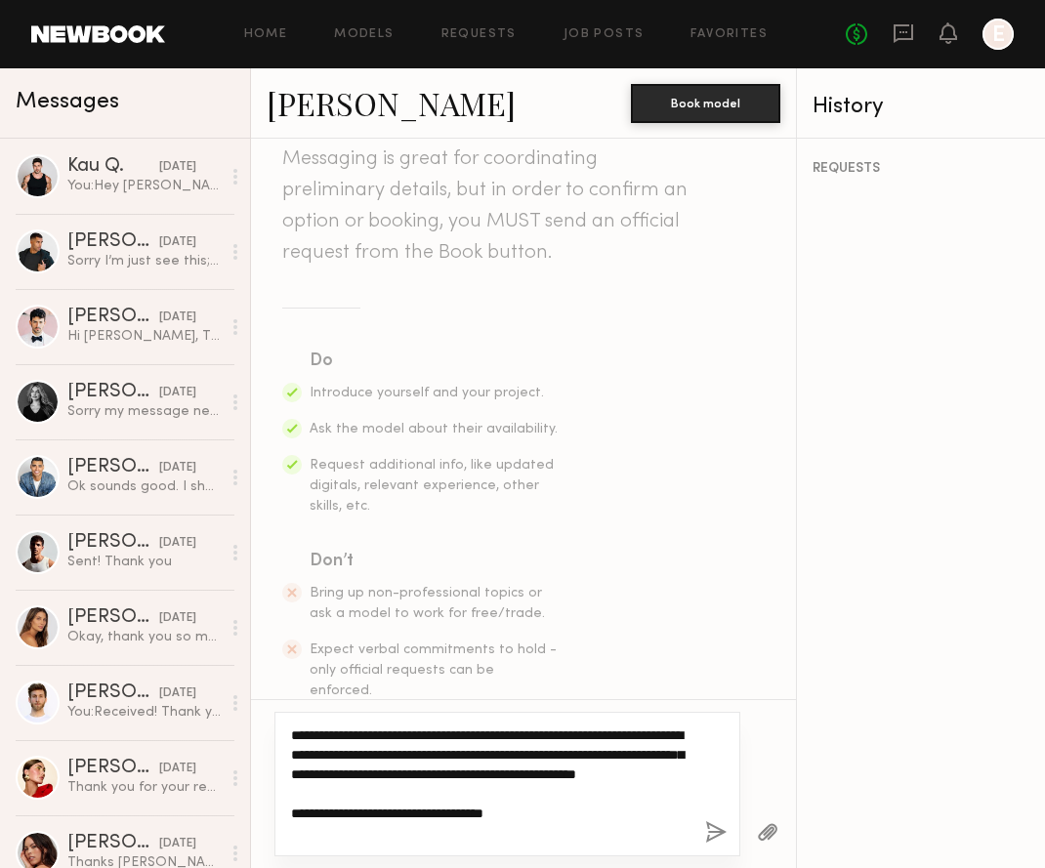 The height and width of the screenshot is (868, 1045). What do you see at coordinates (922, 106) in the screenshot?
I see `div: History` at bounding box center [922, 106].